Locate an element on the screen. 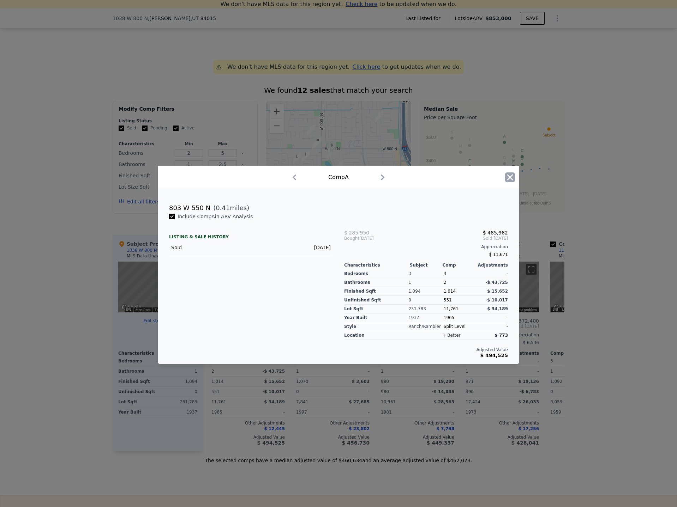 The height and width of the screenshot is (507, 677). div: Style is located at coordinates (376, 327).